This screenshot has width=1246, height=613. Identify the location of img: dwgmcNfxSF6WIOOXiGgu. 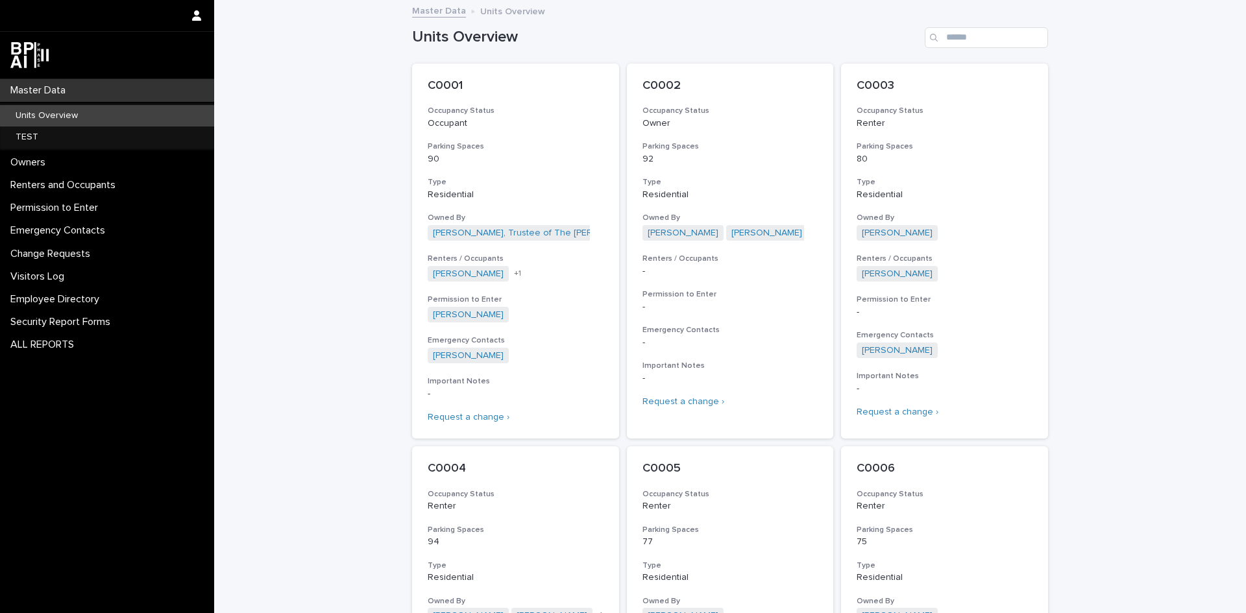
(29, 55).